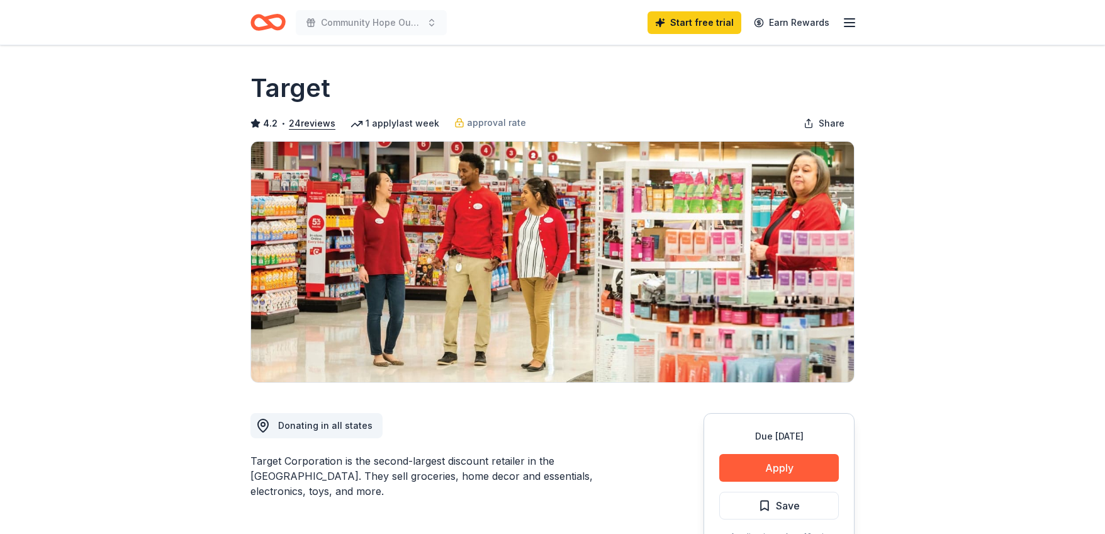 This screenshot has height=534, width=1105. What do you see at coordinates (694, 23) in the screenshot?
I see `a: Start free trial` at bounding box center [694, 23].